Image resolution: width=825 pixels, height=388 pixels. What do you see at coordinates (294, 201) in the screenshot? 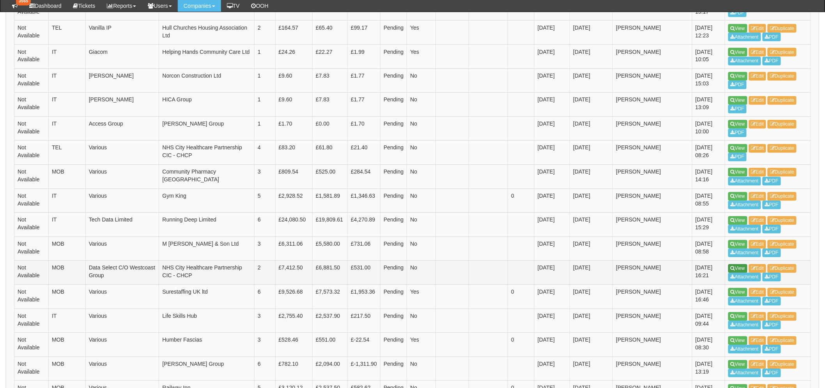
I see `td: £2,928.52` at bounding box center [294, 201].